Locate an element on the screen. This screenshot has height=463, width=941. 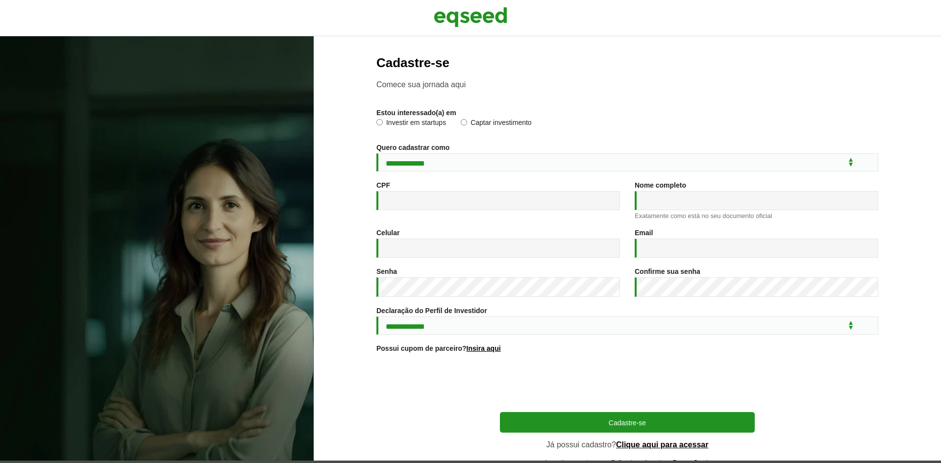
button: Cadastre-se is located at coordinates (627, 423).